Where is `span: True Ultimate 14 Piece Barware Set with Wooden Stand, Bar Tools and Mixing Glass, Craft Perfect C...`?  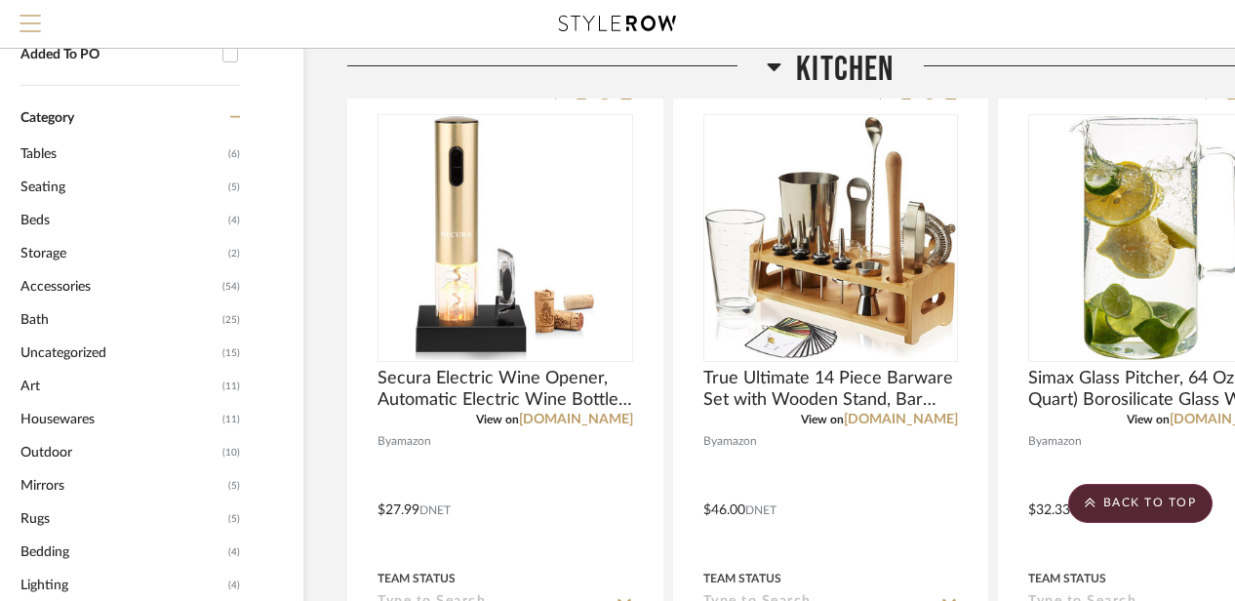 span: True Ultimate 14 Piece Barware Set with Wooden Stand, Bar Tools and Mixing Glass, Craft Perfect C... is located at coordinates (831, 389).